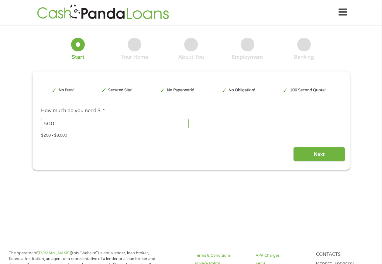  I want to click on p: No fees!, so click(66, 90).